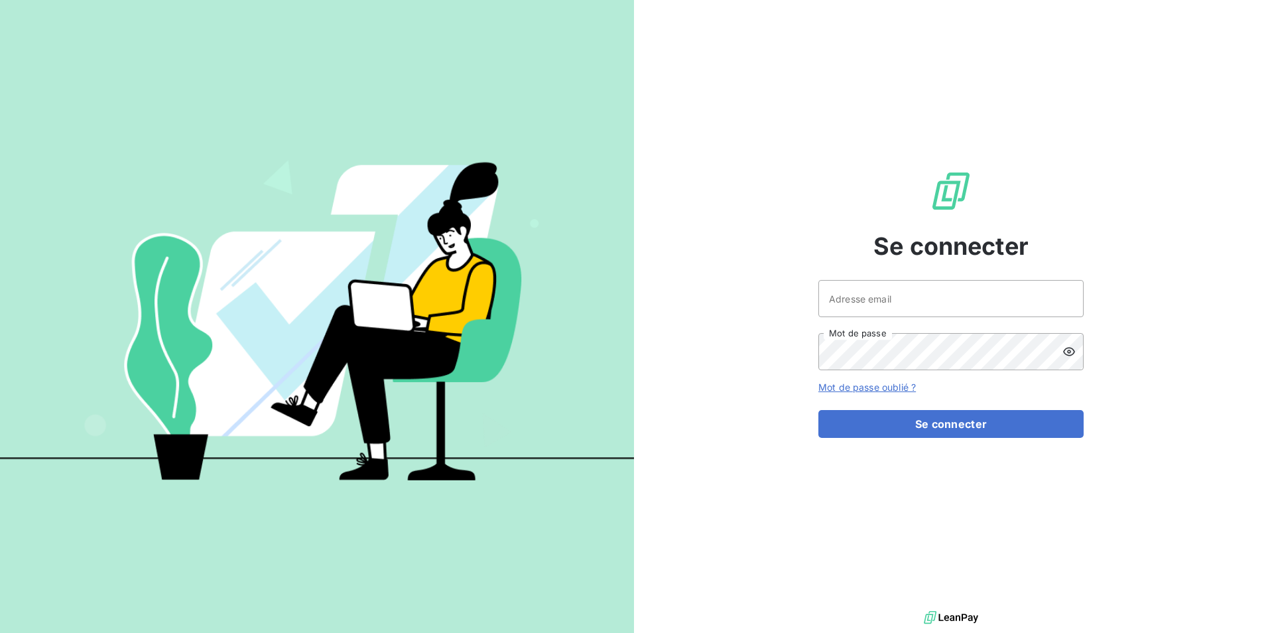  I want to click on img: Logo LeanPay, so click(951, 191).